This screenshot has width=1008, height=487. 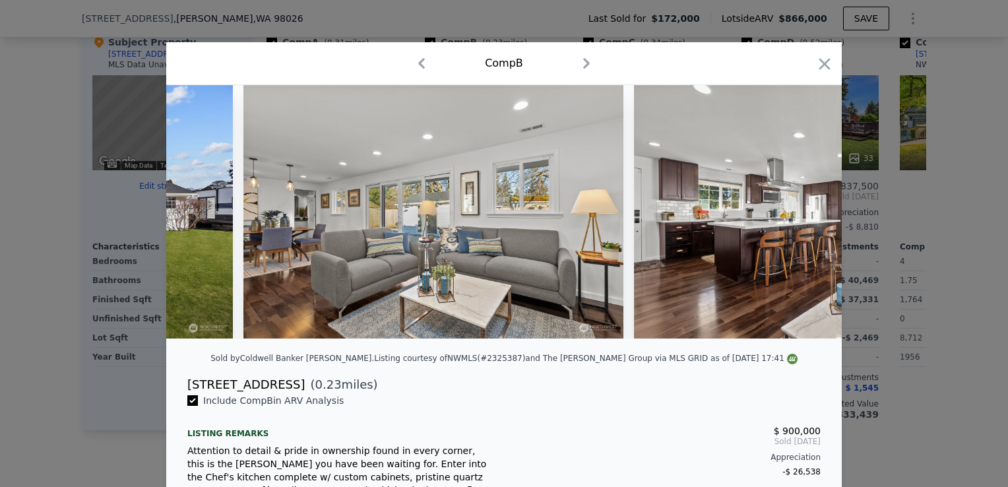 What do you see at coordinates (340, 428) in the screenshot?
I see `div: Listing remarks` at bounding box center [340, 428].